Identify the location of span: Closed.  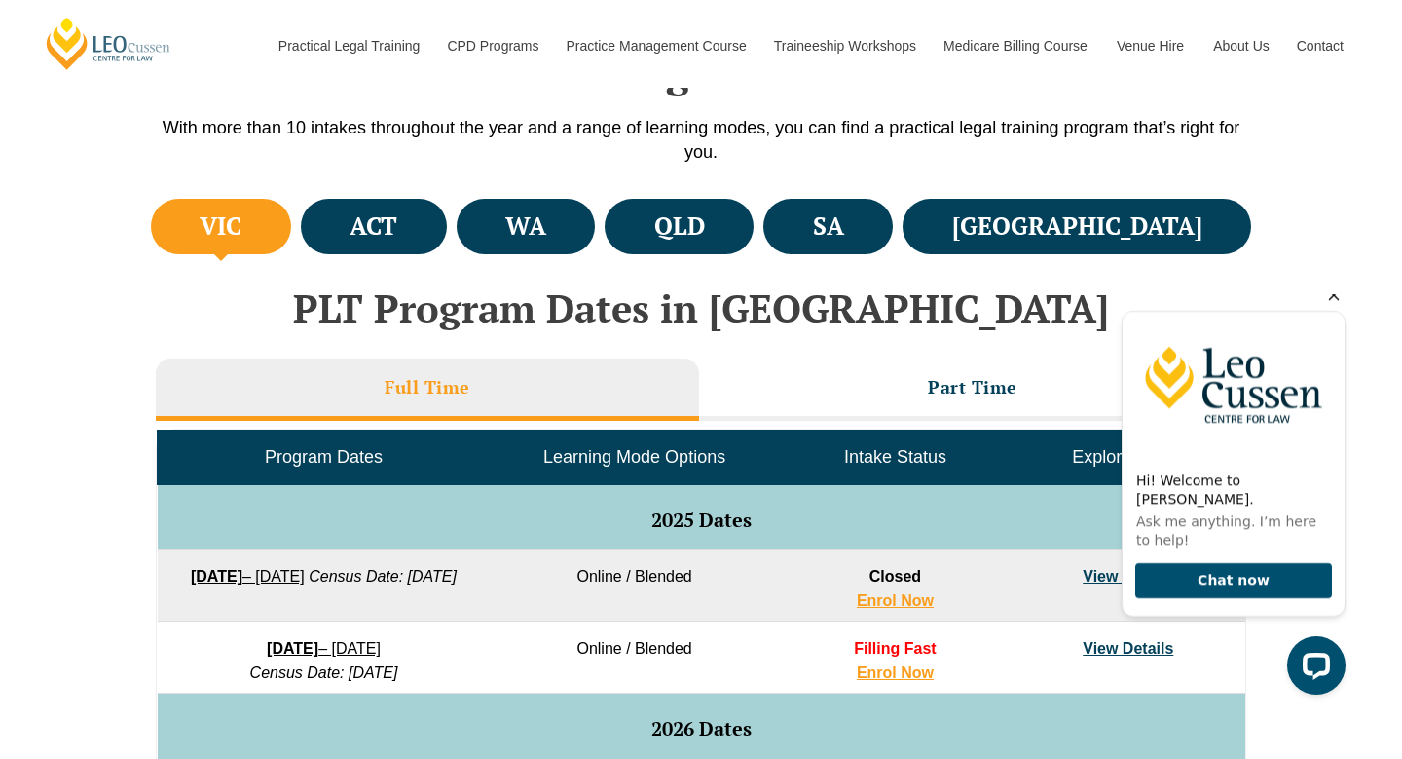
(895, 575).